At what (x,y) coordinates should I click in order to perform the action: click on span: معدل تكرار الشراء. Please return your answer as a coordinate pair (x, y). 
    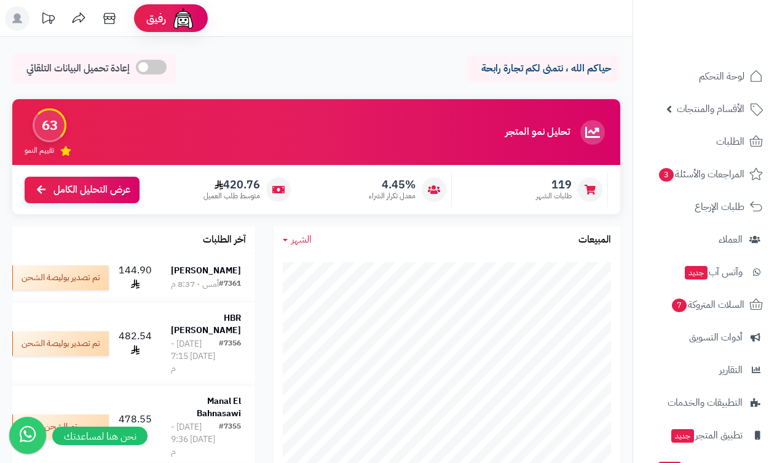
    Looking at the image, I should click on (392, 196).